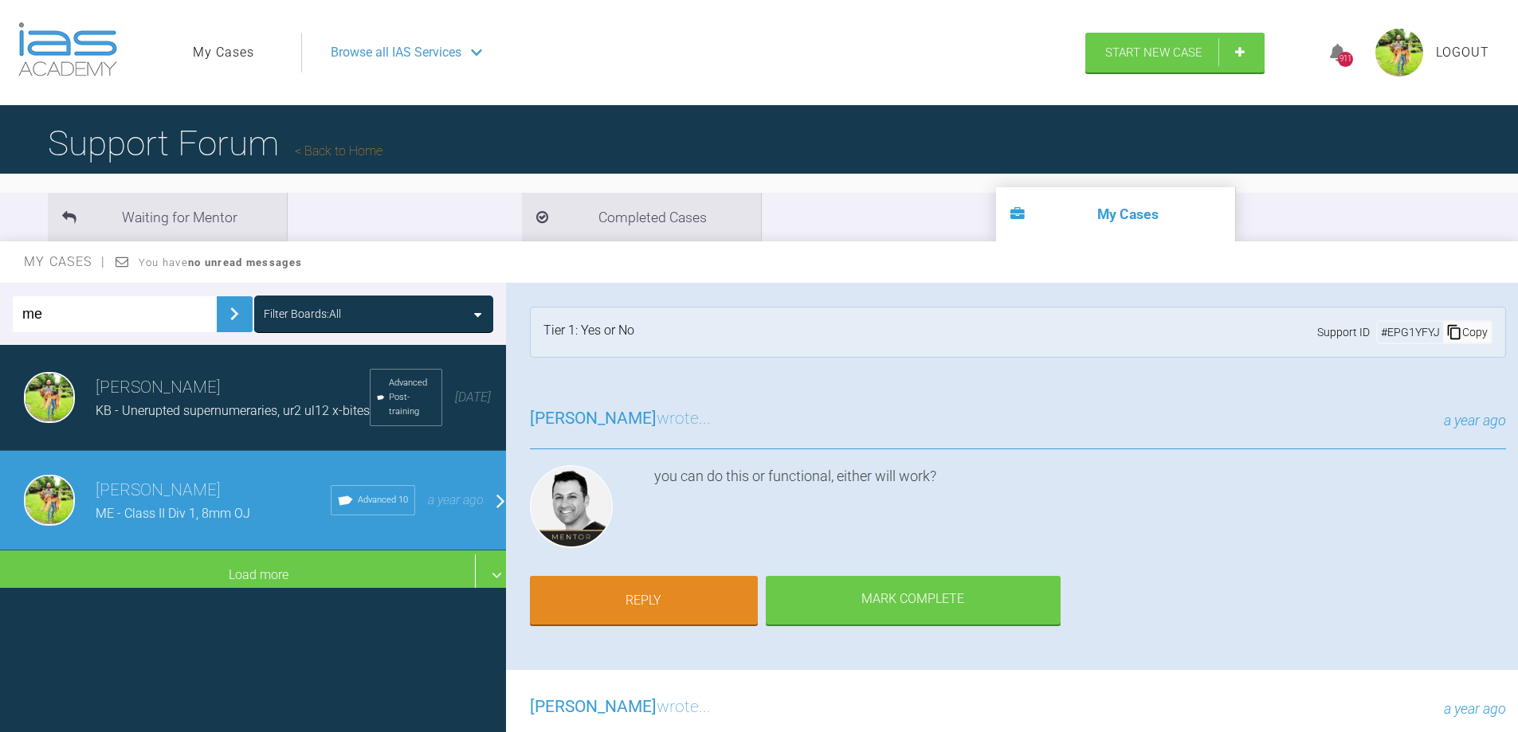 The width and height of the screenshot is (1518, 732). Describe the element at coordinates (167, 217) in the screenshot. I see `li: Waiting for Mentor` at that location.